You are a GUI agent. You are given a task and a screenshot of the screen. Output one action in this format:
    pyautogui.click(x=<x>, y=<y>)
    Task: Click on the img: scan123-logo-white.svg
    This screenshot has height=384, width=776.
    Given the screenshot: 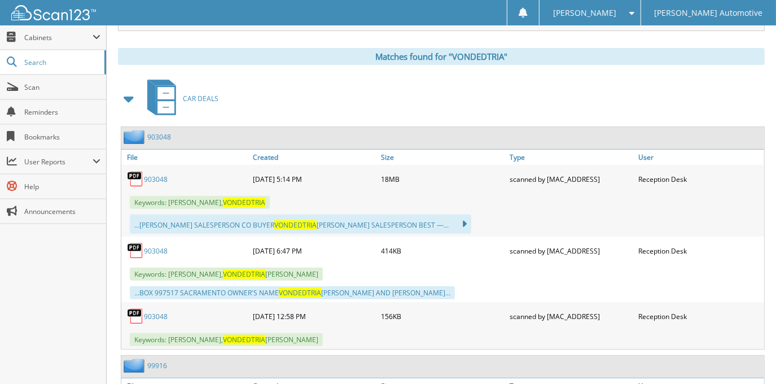 What is the action you would take?
    pyautogui.click(x=54, y=12)
    